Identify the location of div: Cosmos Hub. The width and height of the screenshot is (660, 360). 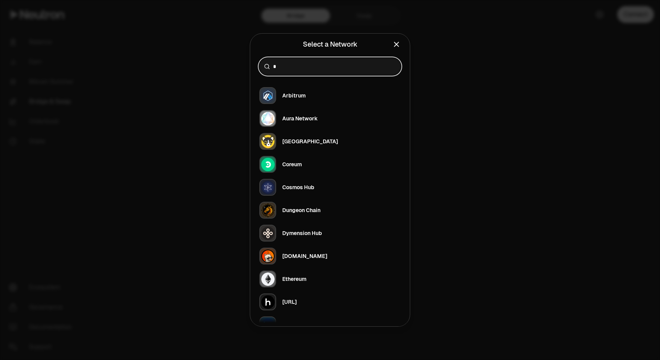
(298, 187).